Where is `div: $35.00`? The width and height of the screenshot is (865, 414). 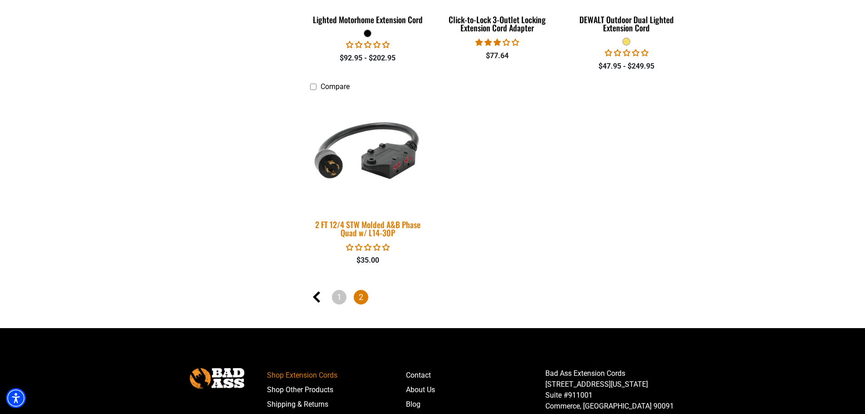 div: $35.00 is located at coordinates (368, 260).